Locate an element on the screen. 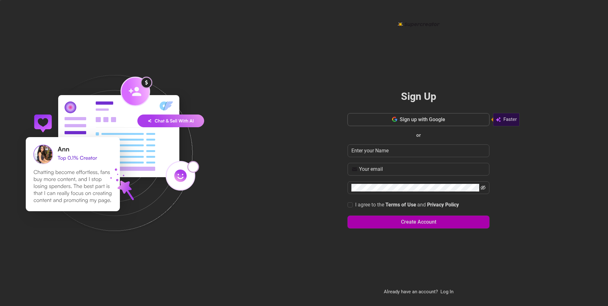  img: svg%3e is located at coordinates (498, 119).